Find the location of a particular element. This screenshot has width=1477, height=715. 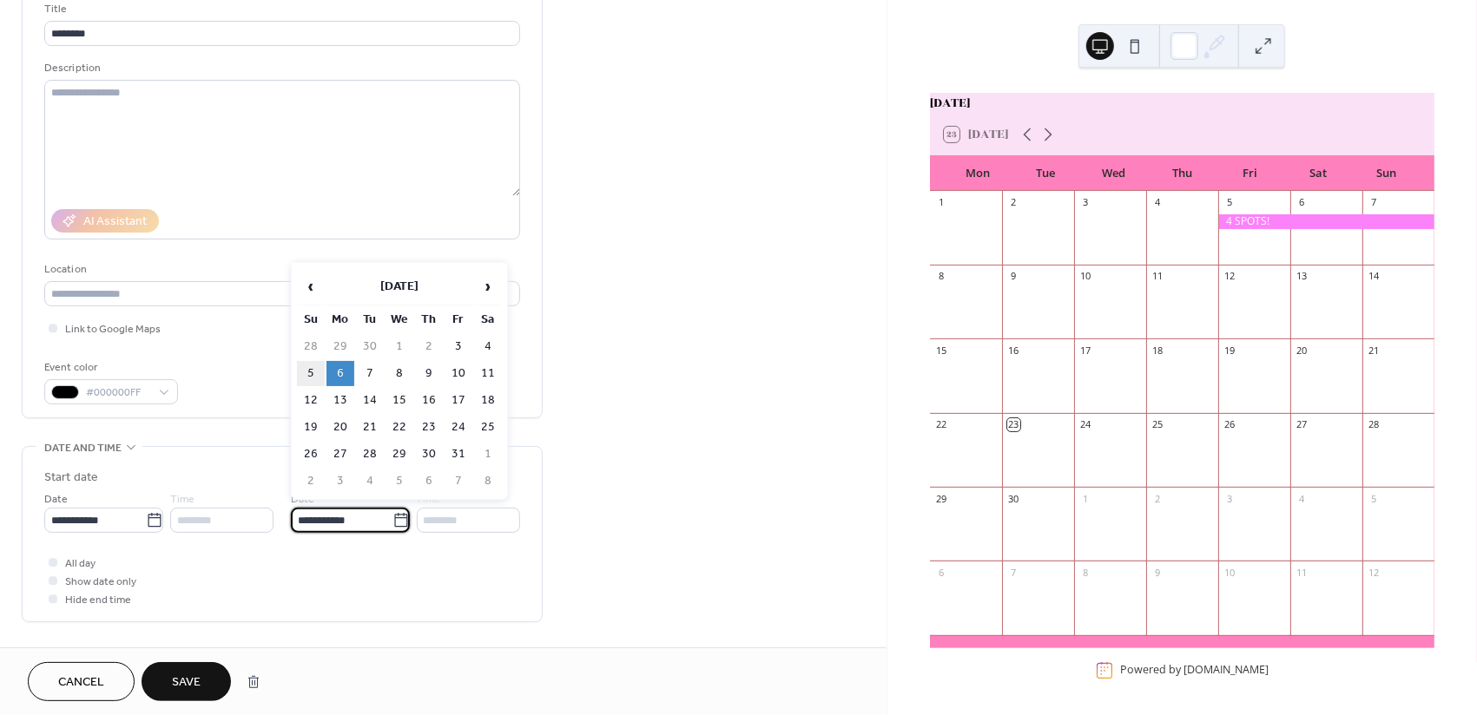

span: Show date only is located at coordinates (101, 583).